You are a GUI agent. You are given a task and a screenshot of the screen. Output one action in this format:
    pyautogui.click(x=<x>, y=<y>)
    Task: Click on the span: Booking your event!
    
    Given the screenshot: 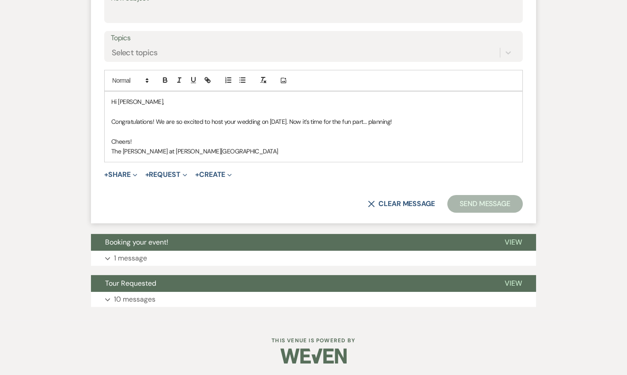 What is the action you would take?
    pyautogui.click(x=137, y=242)
    